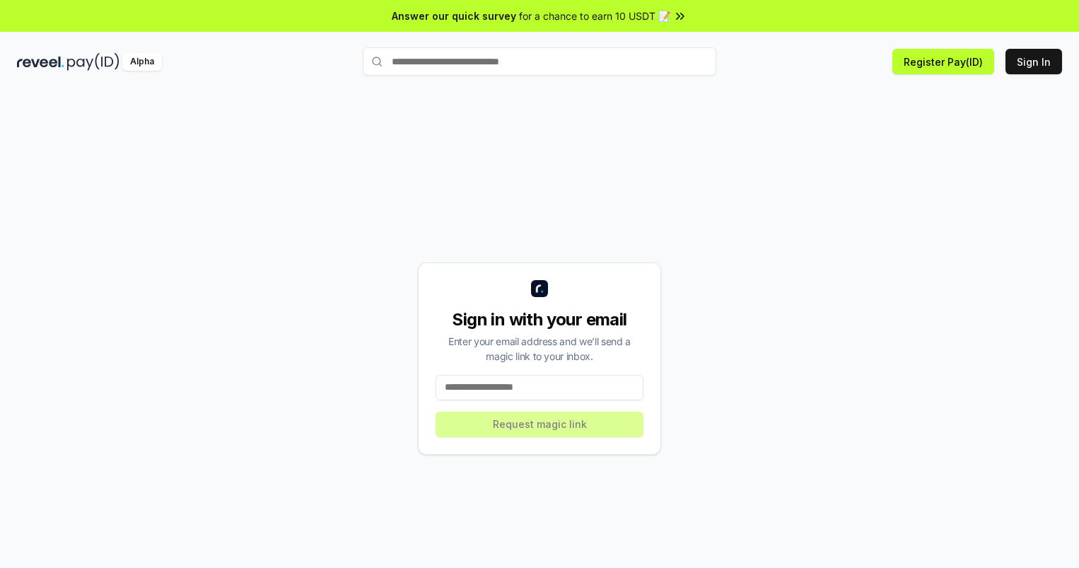 The height and width of the screenshot is (568, 1079). Describe the element at coordinates (539, 348) in the screenshot. I see `div: Enter your email address and we’ll send a magic link to your inbox.` at that location.